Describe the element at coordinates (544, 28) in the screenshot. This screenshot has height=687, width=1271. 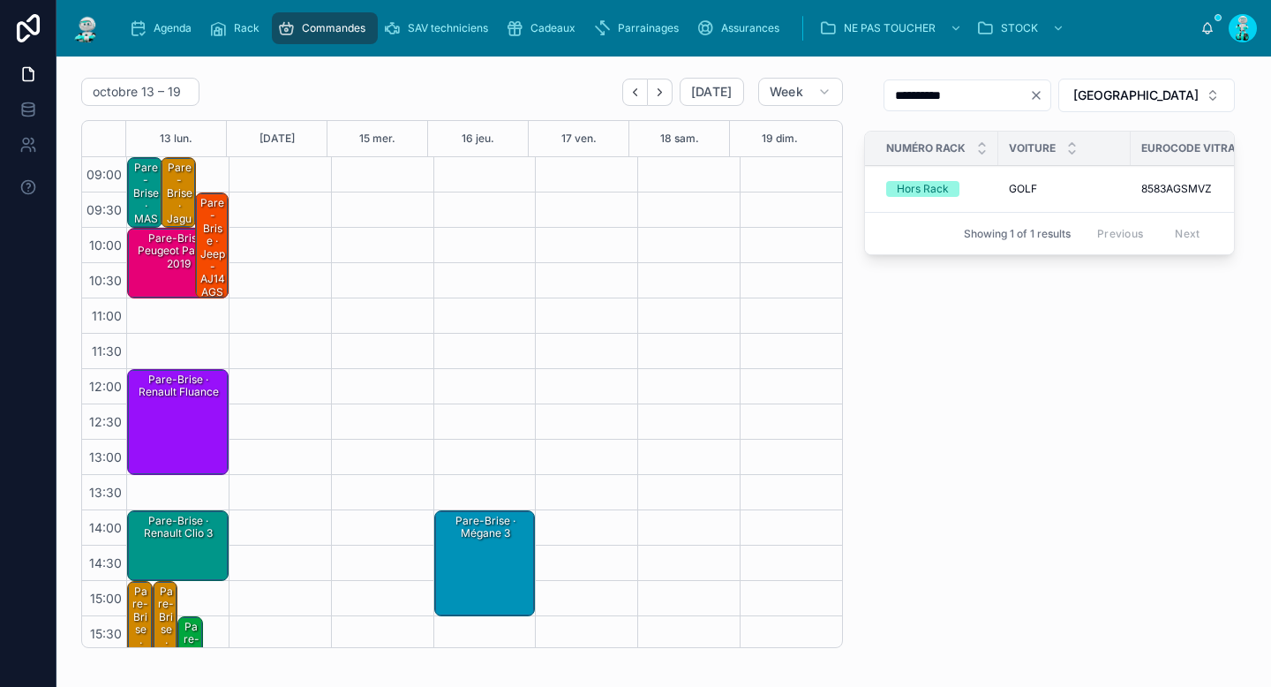
I see `a: Cadeaux` at that location.